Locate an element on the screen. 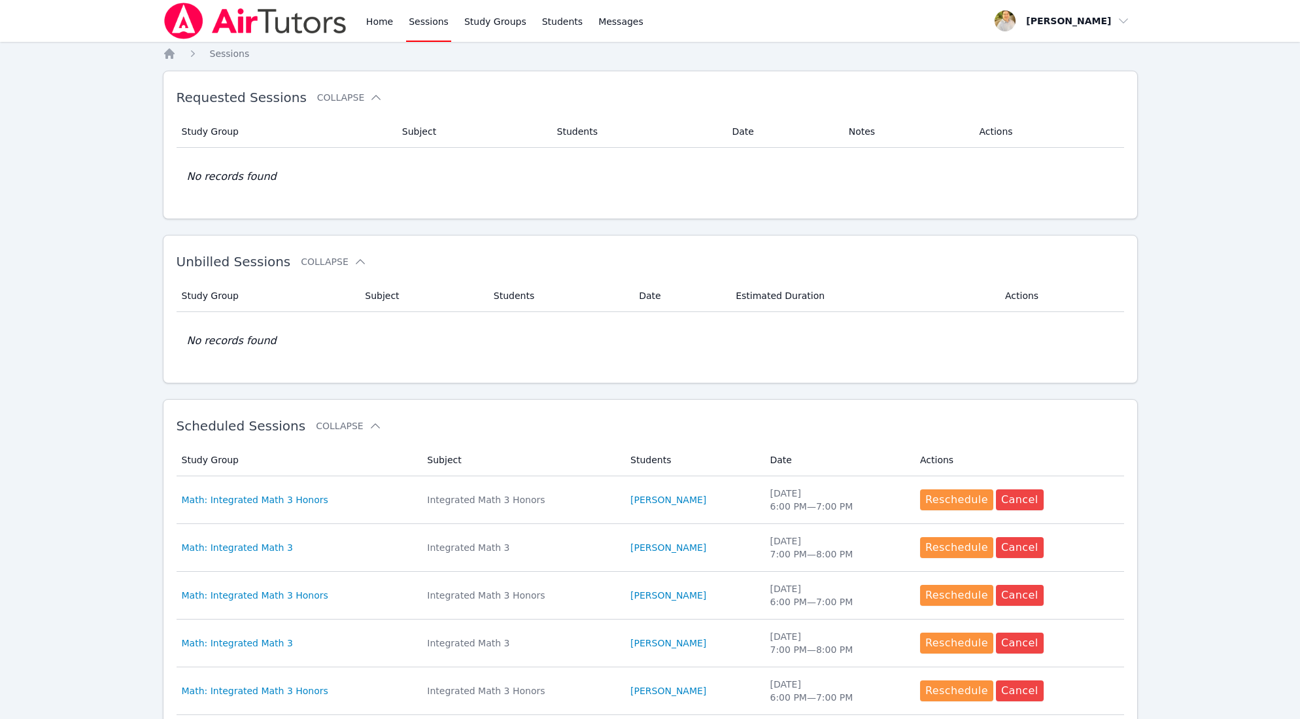  nav: Breadcrumb is located at coordinates (650, 54).